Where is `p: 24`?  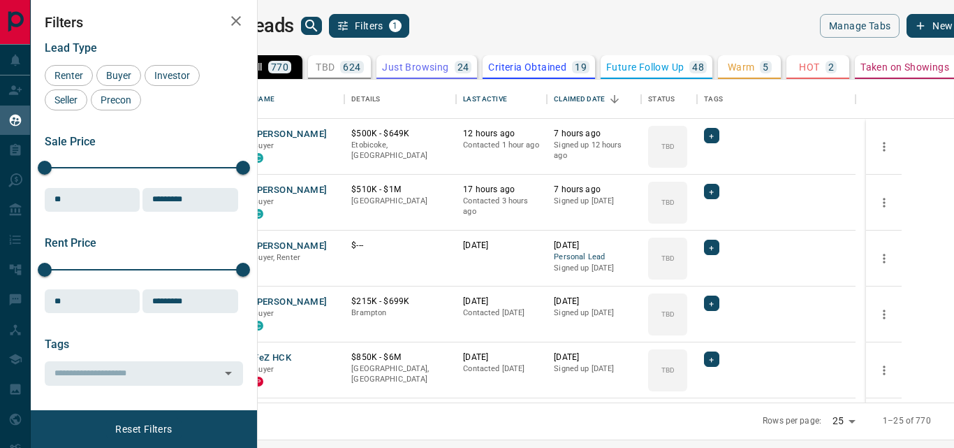
p: 24 is located at coordinates (463, 67).